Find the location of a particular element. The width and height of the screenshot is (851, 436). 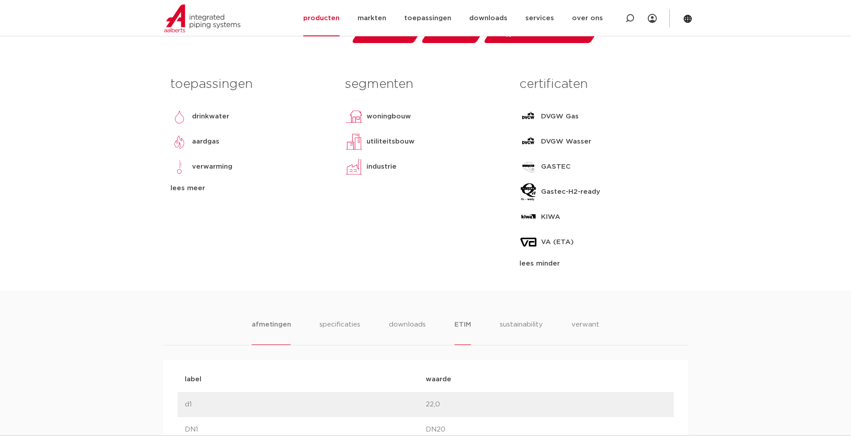

li: afmetingen is located at coordinates (271, 332).